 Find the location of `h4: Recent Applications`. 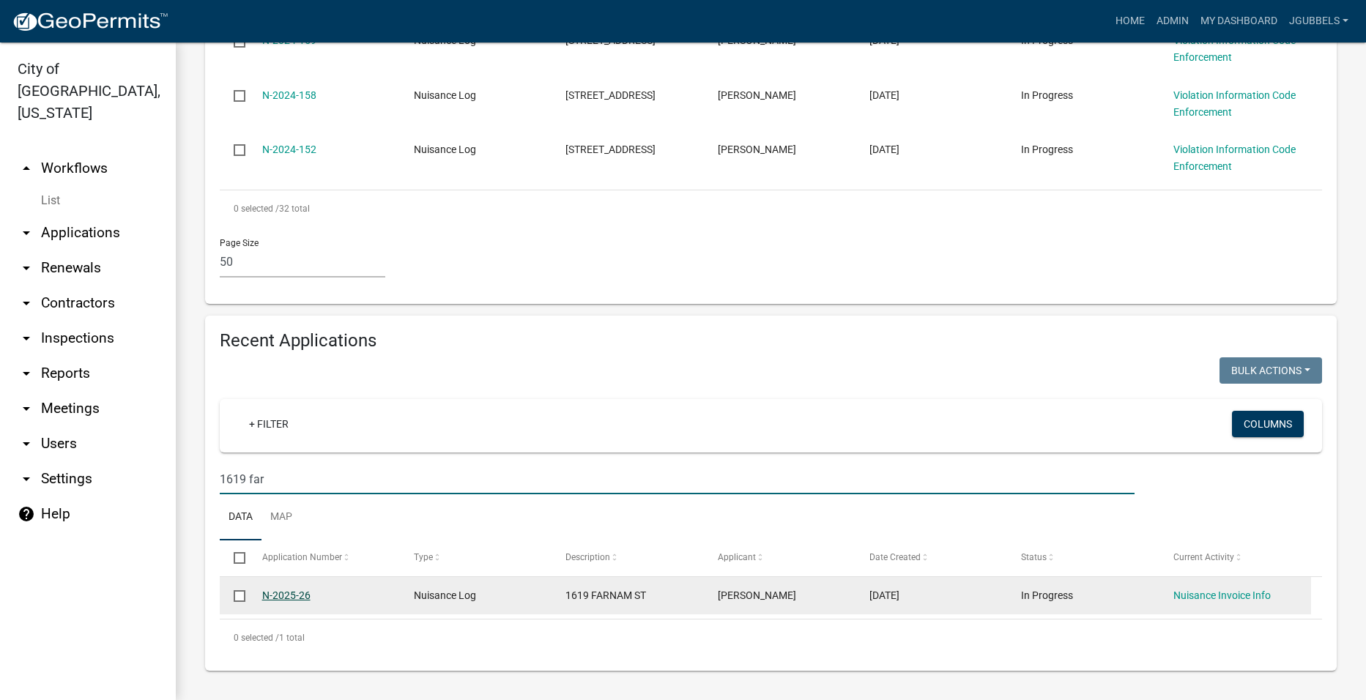

h4: Recent Applications is located at coordinates (770, 340).